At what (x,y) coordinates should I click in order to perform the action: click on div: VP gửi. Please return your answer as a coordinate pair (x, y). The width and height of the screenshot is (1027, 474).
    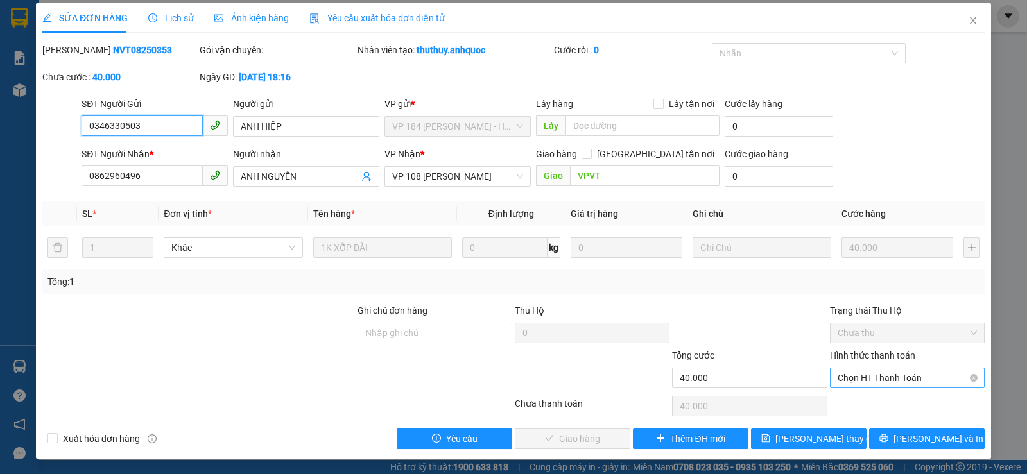
    Looking at the image, I should click on (458, 104).